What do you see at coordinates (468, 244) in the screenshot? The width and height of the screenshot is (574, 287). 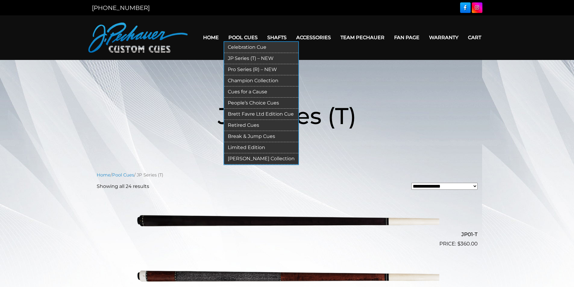 I see `bdi: 360.00` at bounding box center [468, 244].